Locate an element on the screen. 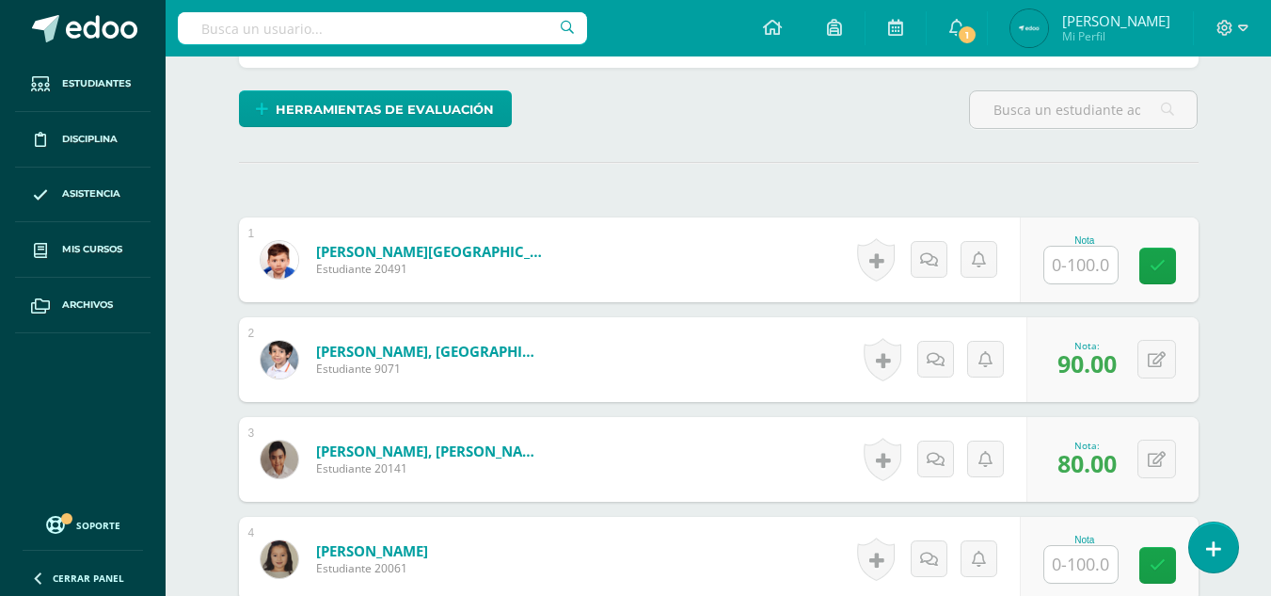 The width and height of the screenshot is (1271, 596). span: Disciplina is located at coordinates (89, 139).